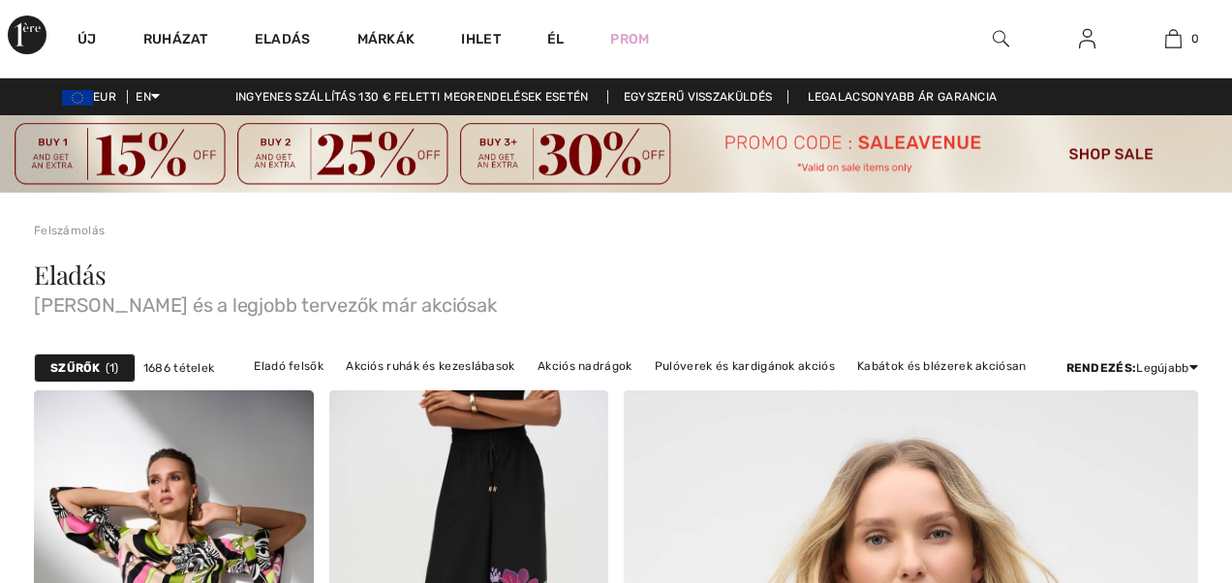 The image size is (1232, 583). What do you see at coordinates (585, 366) in the screenshot?
I see `a: Akciós nadrágok` at bounding box center [585, 366].